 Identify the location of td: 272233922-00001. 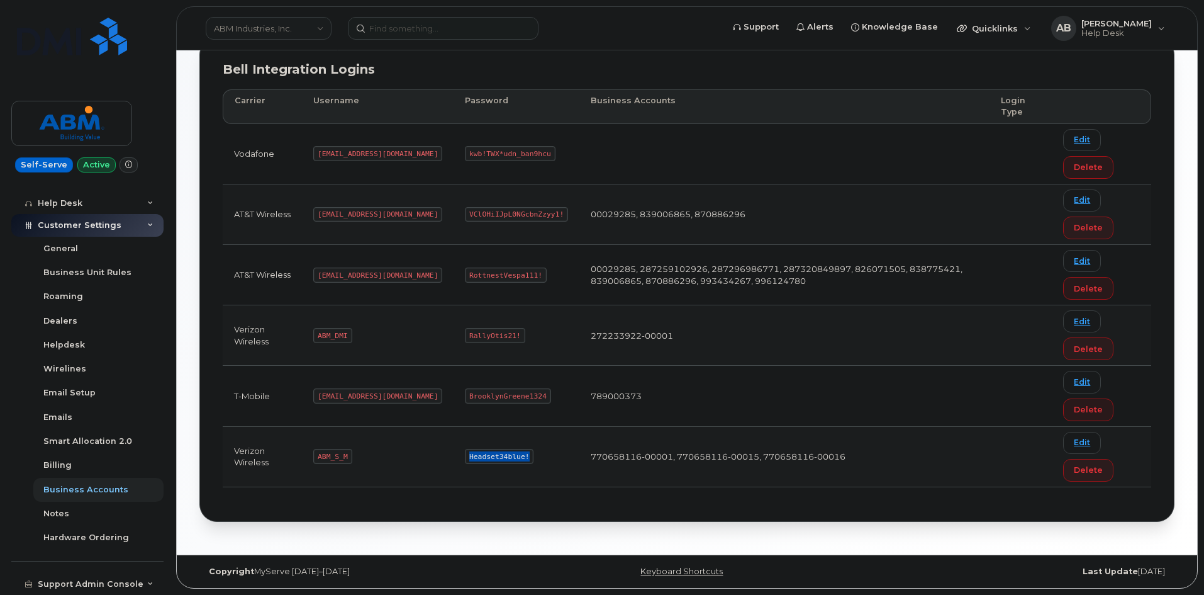
(785, 335).